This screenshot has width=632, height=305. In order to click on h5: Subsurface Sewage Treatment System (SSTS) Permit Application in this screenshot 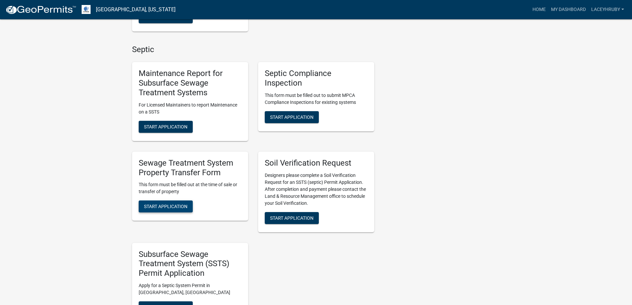, I will do `click(190, 264)`.